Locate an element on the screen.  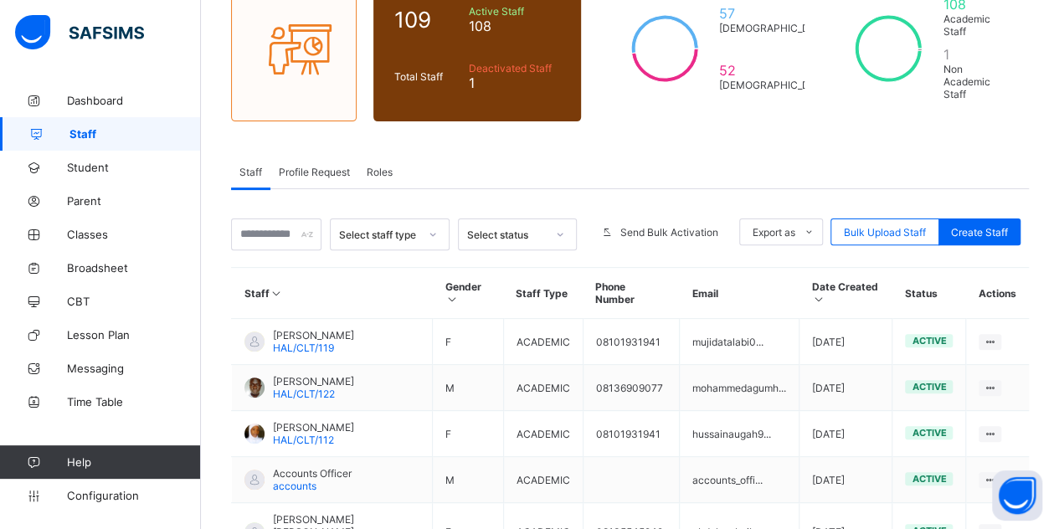
div: Select staff type is located at coordinates (378, 234).